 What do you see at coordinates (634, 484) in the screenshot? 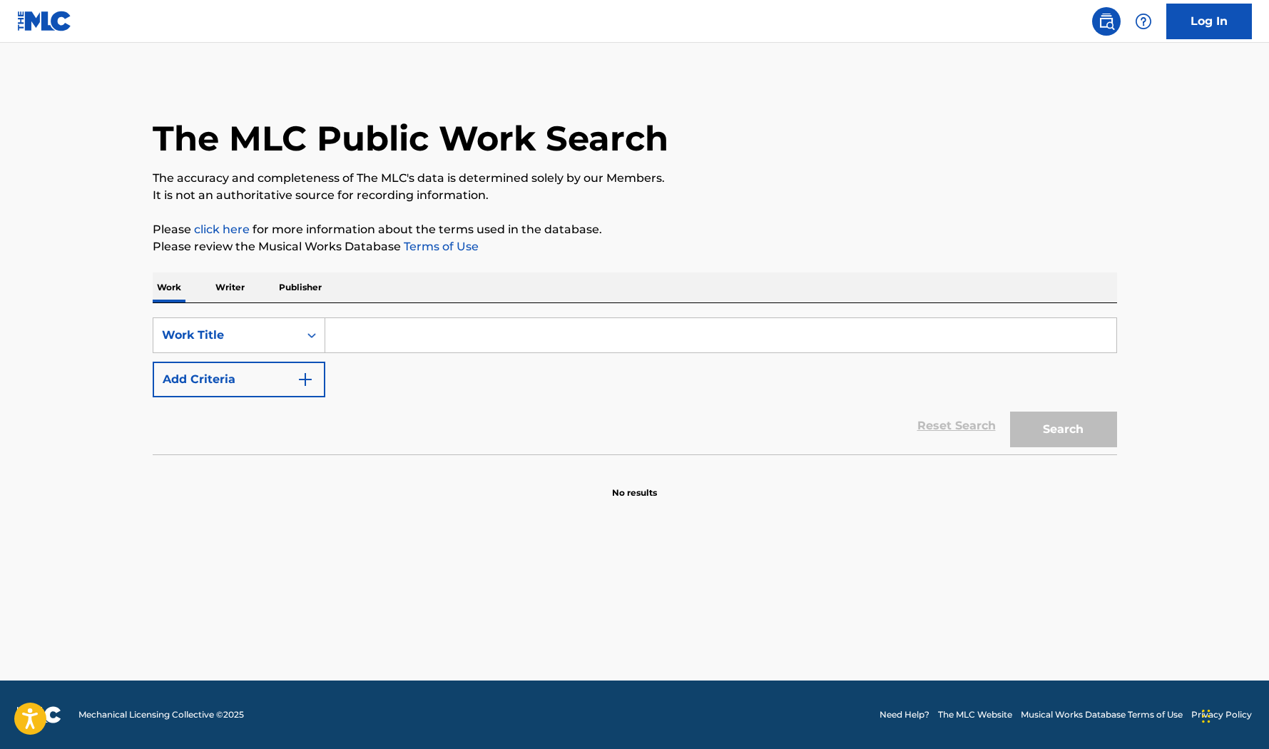
I see `p: No results` at bounding box center [634, 484].